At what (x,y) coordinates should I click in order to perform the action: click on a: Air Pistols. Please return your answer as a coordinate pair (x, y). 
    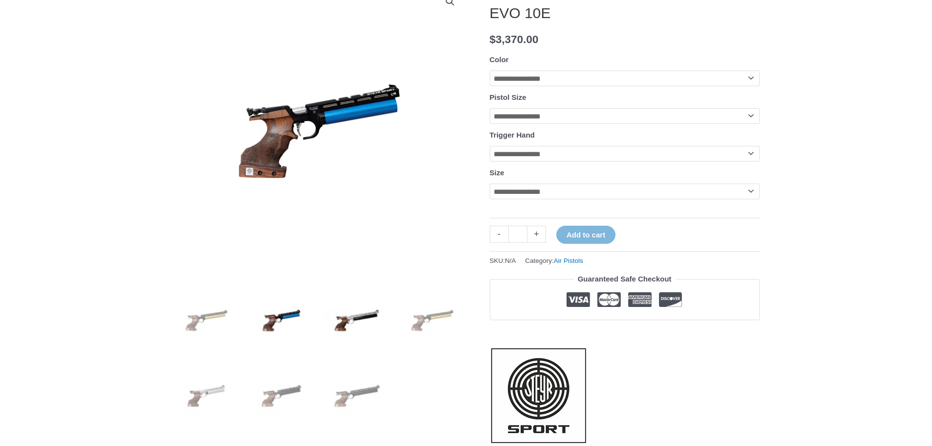
    Looking at the image, I should click on (568, 260).